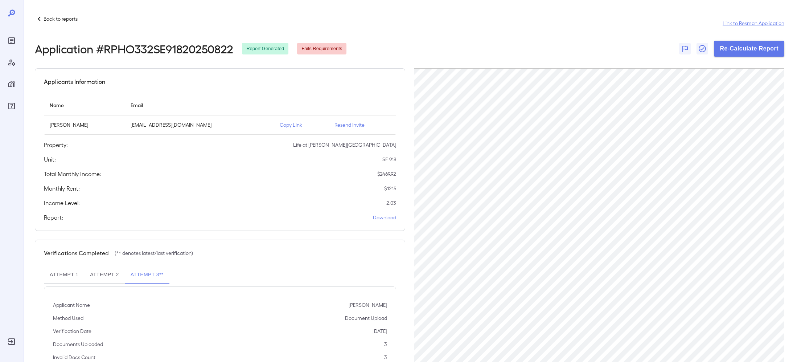  I want to click on div: Manage Users, so click(12, 62).